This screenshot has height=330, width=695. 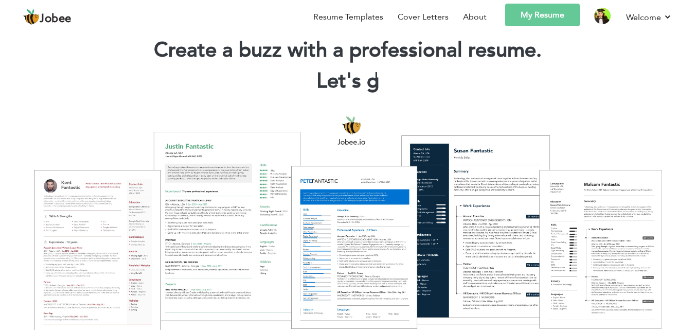 What do you see at coordinates (56, 19) in the screenshot?
I see `span: Jobee` at bounding box center [56, 19].